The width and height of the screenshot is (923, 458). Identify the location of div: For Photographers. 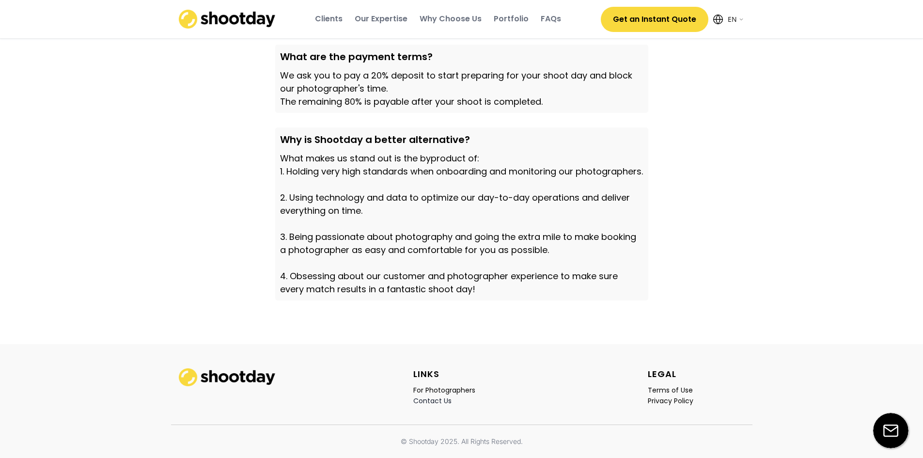
(444, 390).